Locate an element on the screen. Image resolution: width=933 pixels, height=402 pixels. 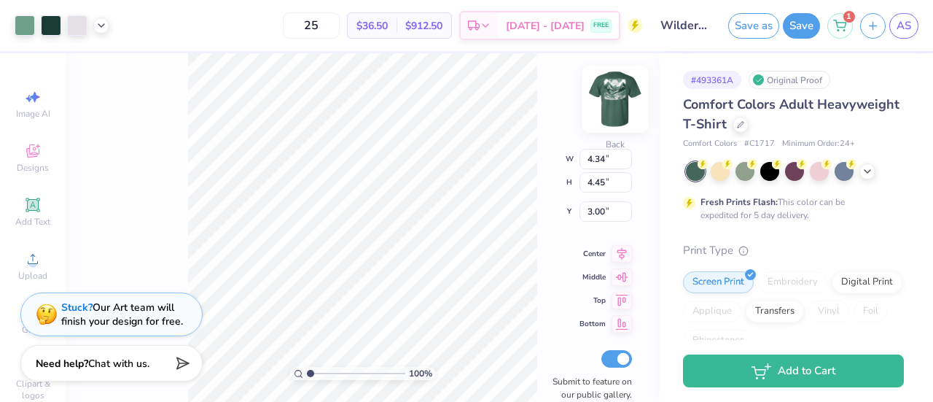
div: Screen Print is located at coordinates (718, 282).